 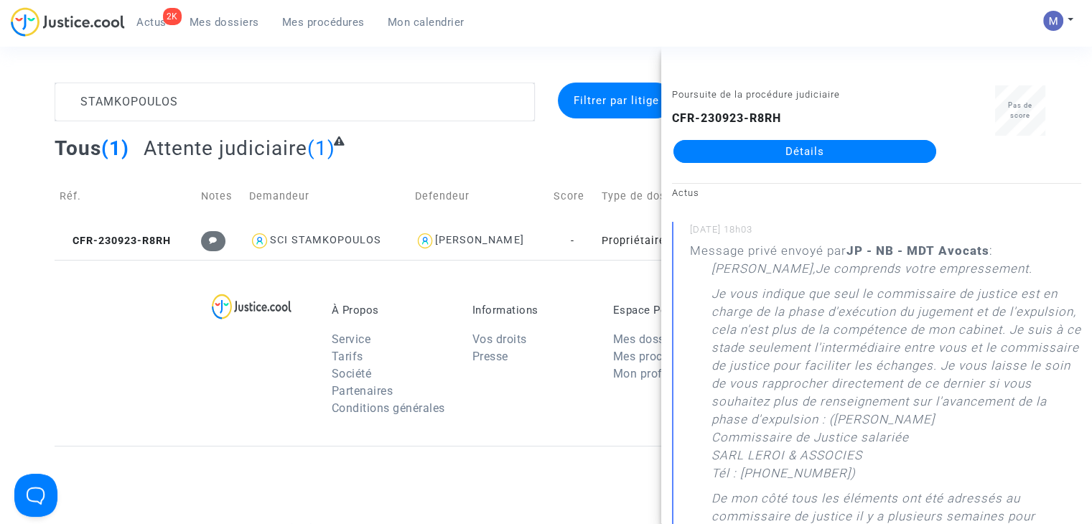 What do you see at coordinates (426, 22) in the screenshot?
I see `span: Mon calendrier` at bounding box center [426, 22].